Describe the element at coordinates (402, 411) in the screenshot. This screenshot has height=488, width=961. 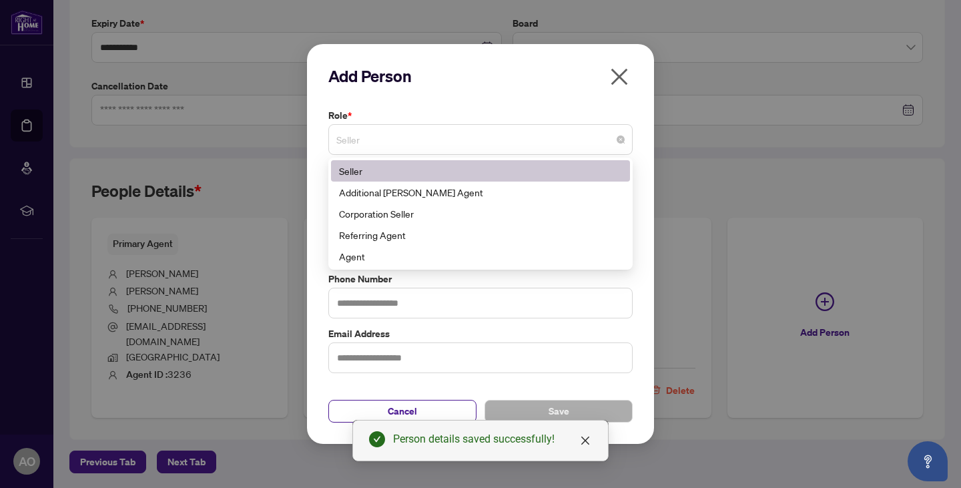
I see `span: Cancel` at that location.